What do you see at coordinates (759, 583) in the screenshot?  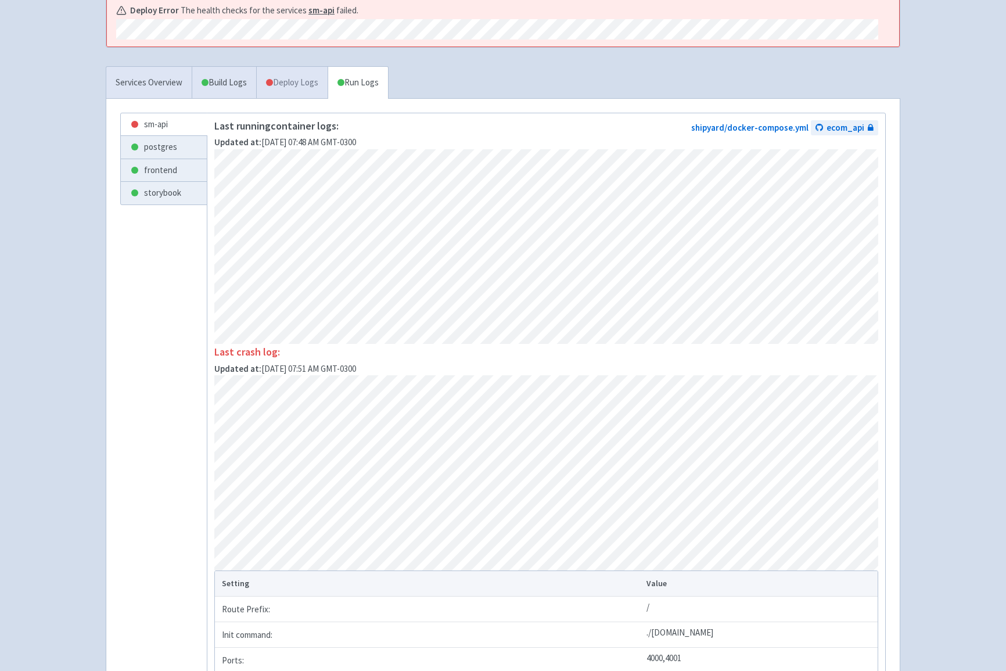 I see `th: Value` at bounding box center [759, 583].